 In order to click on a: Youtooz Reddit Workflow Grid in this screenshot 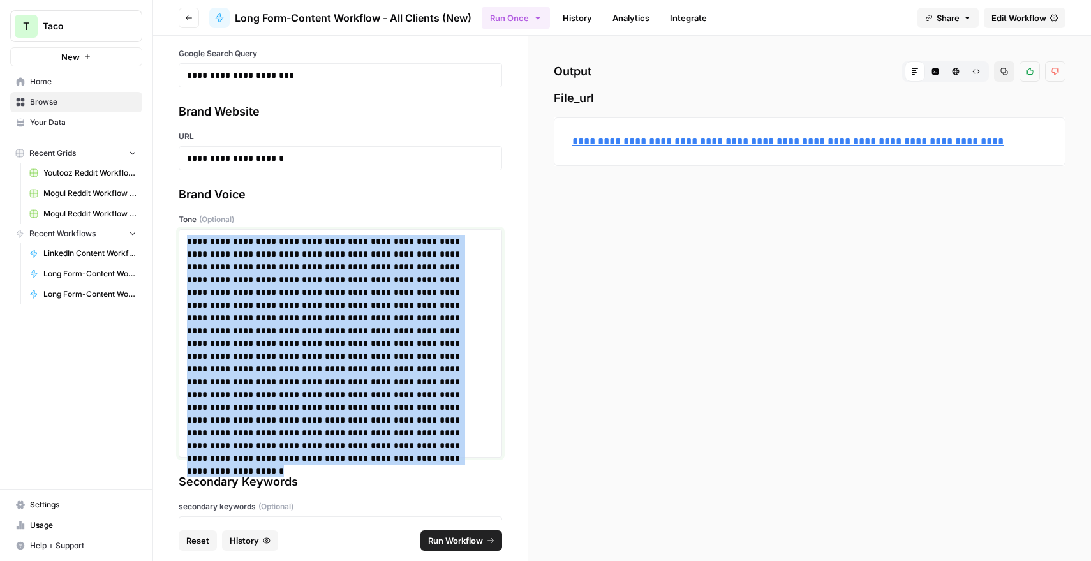, I will do `click(83, 173)`.